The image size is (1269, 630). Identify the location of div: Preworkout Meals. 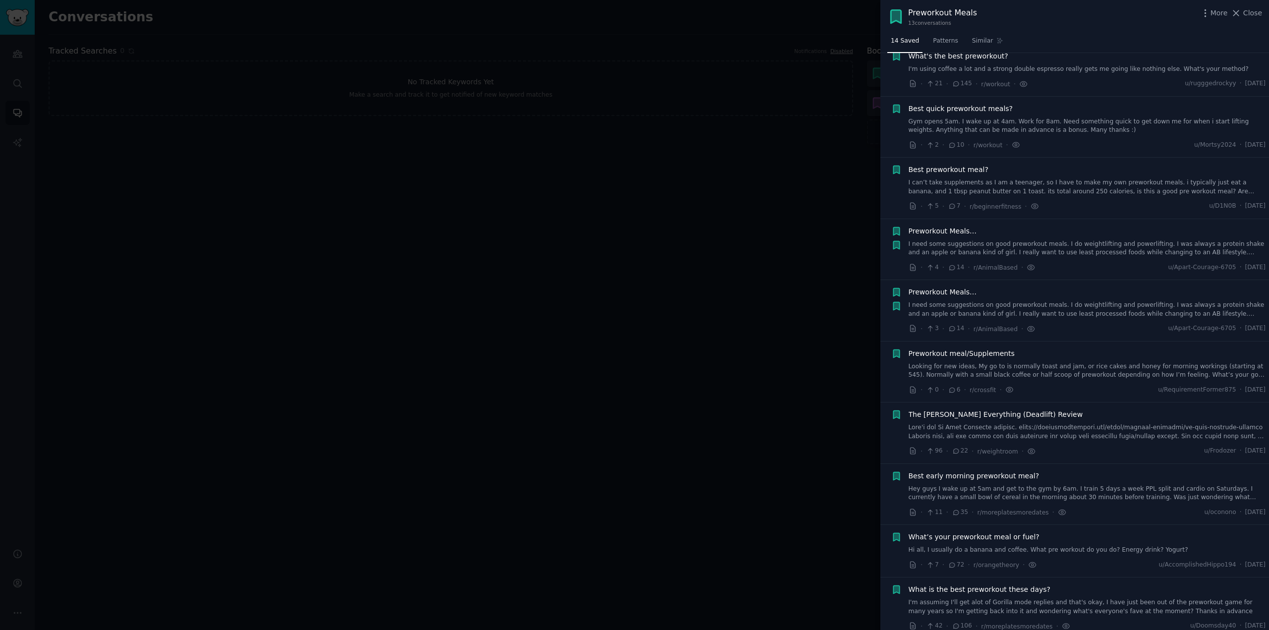
(942, 13).